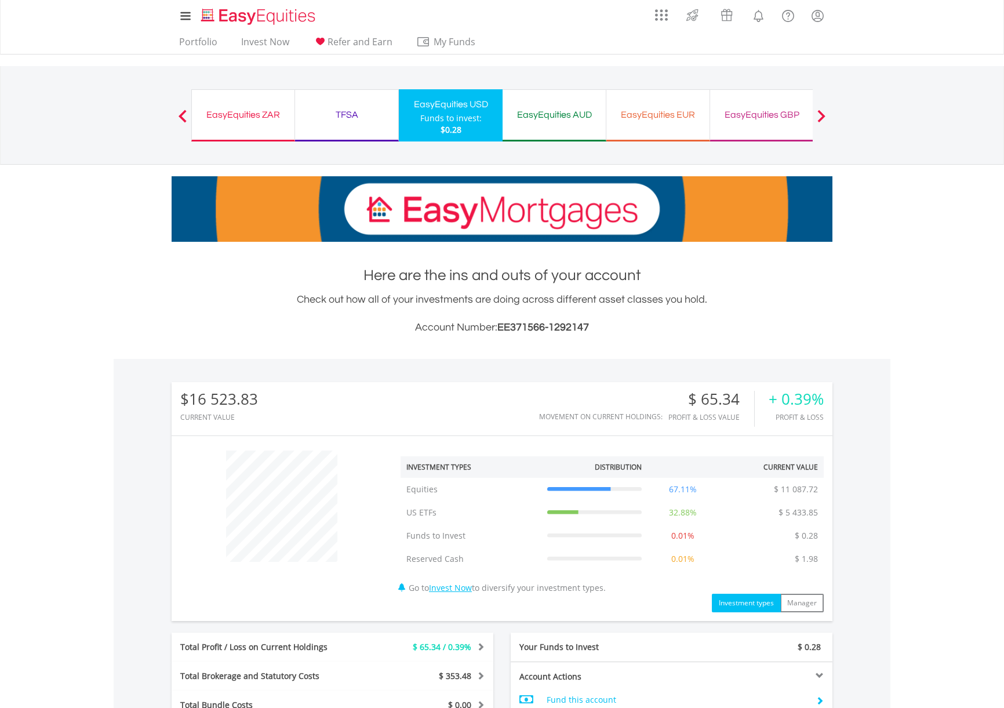  What do you see at coordinates (683, 513) in the screenshot?
I see `td: 32.88%` at bounding box center [683, 513].